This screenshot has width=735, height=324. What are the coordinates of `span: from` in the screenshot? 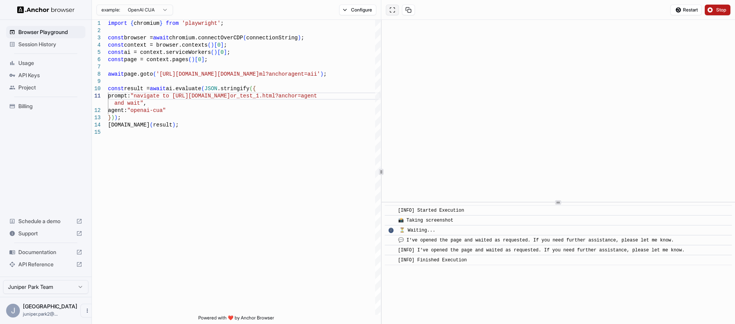 It's located at (172, 23).